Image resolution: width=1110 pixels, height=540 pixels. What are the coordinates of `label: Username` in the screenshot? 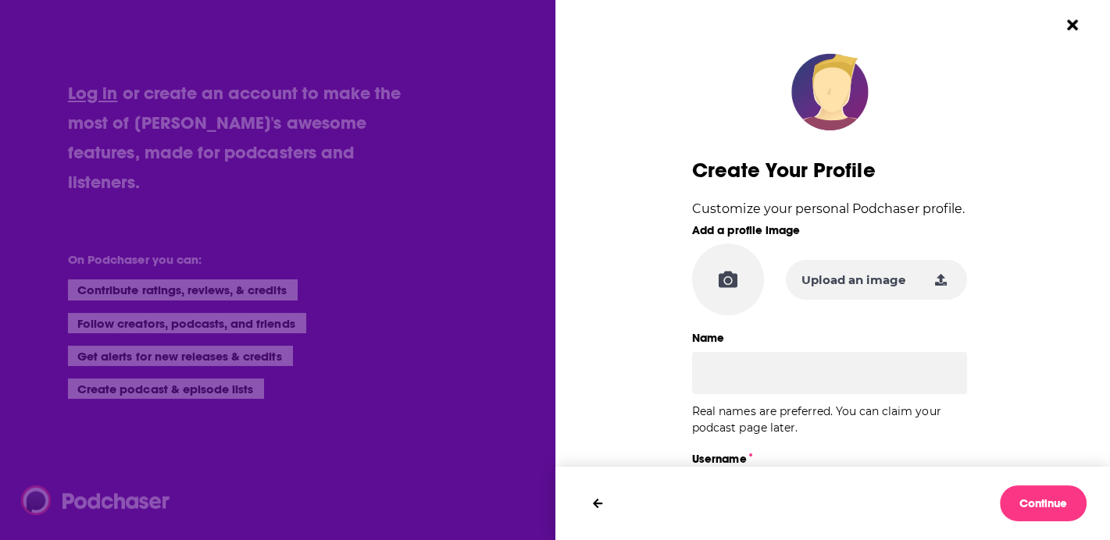 It's located at (829, 459).